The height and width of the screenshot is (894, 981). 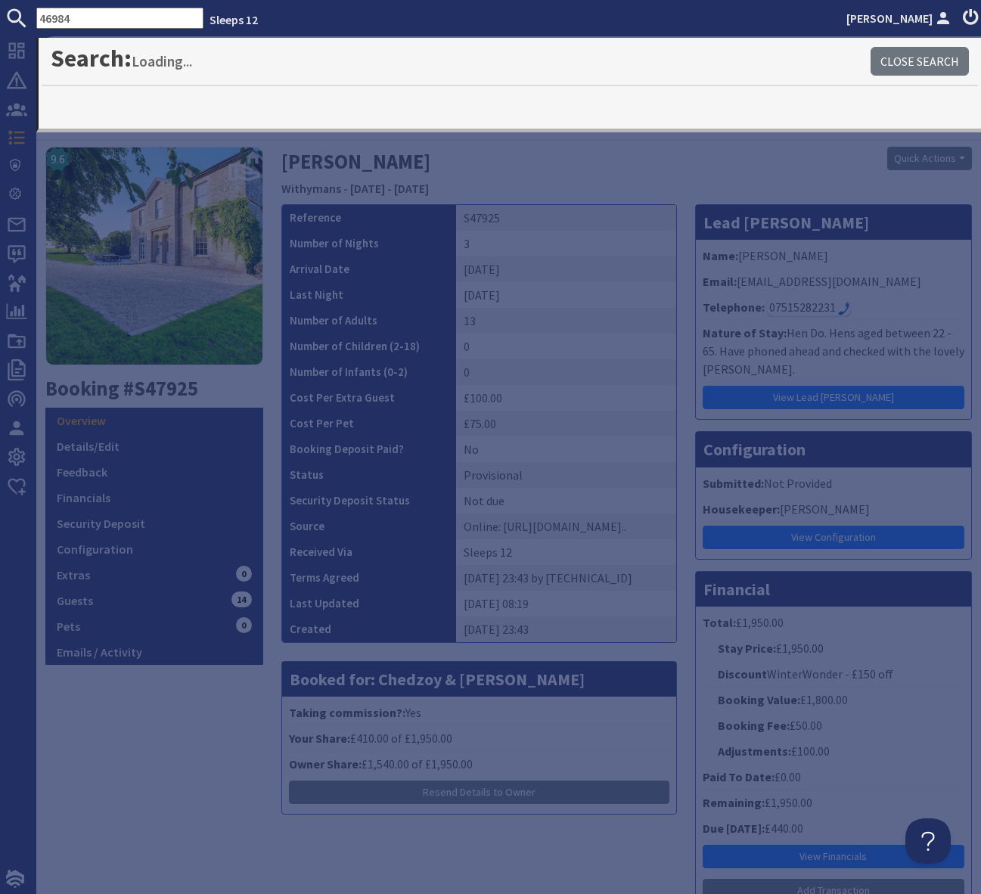 I want to click on img: hfpfyWBK5wQHBAGPgDf9c6qAYOxxMAAAAASUVORK5CYII=, so click(x=844, y=308).